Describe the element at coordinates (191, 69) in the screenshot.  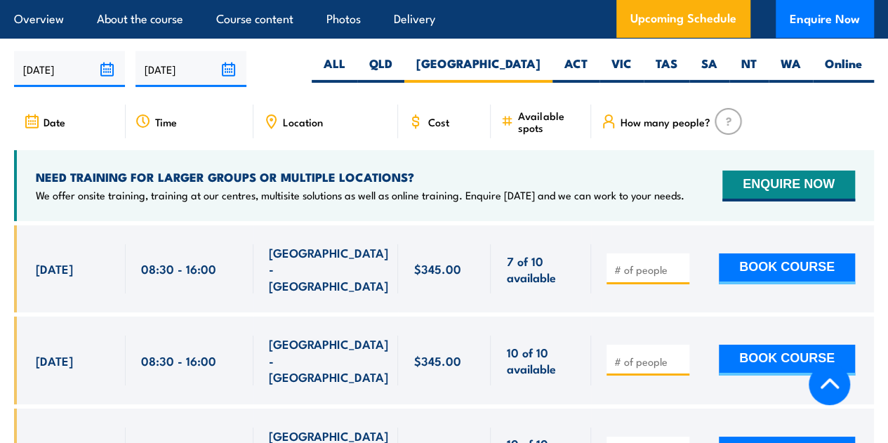
I see `input: To date` at that location.